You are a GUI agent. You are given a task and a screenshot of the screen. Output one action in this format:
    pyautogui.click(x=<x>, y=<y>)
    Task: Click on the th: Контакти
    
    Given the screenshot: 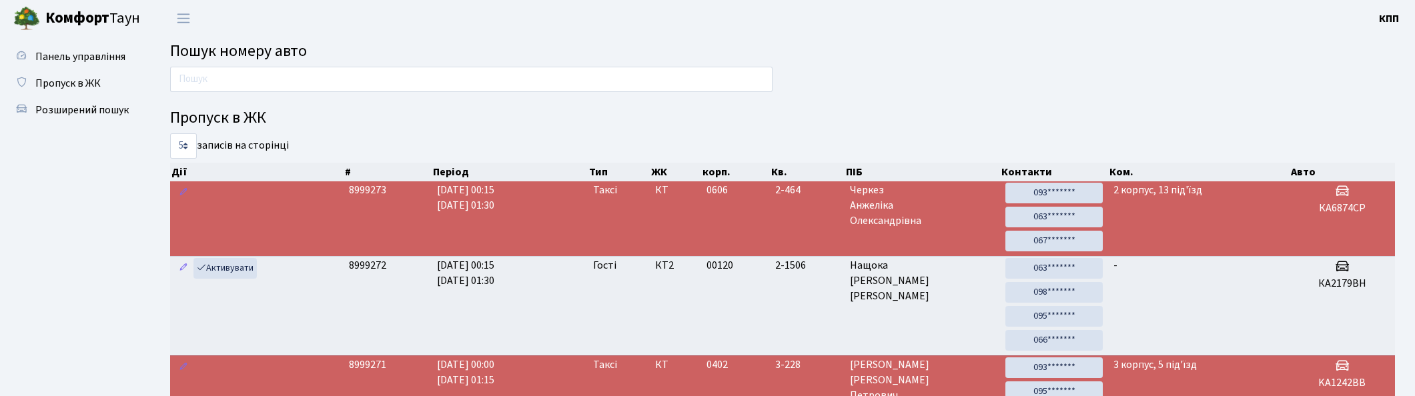 What is the action you would take?
    pyautogui.click(x=1054, y=172)
    